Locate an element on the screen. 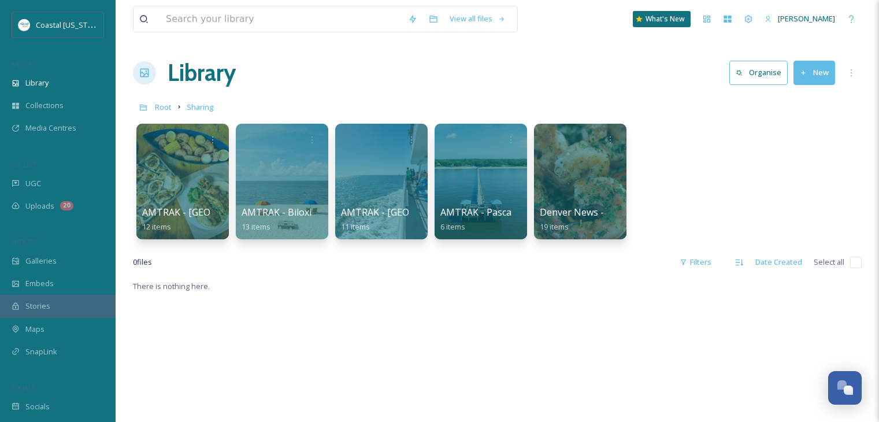 The image size is (879, 422). span: SOCIALS is located at coordinates (23, 387).